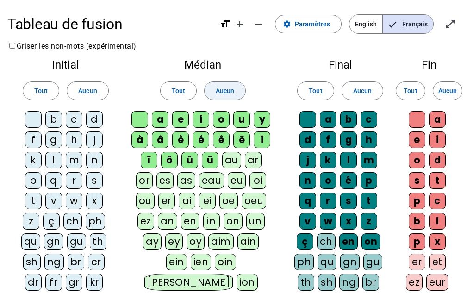  I want to click on div: oin, so click(226, 262).